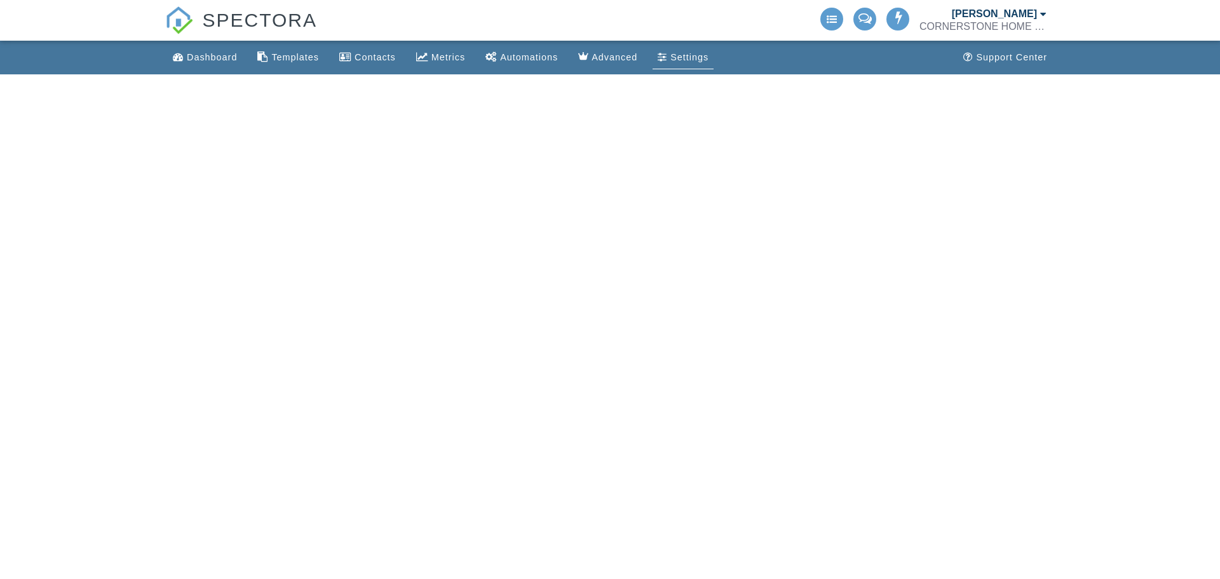 The image size is (1220, 579). Describe the element at coordinates (1012, 57) in the screenshot. I see `div: Support Center` at that location.